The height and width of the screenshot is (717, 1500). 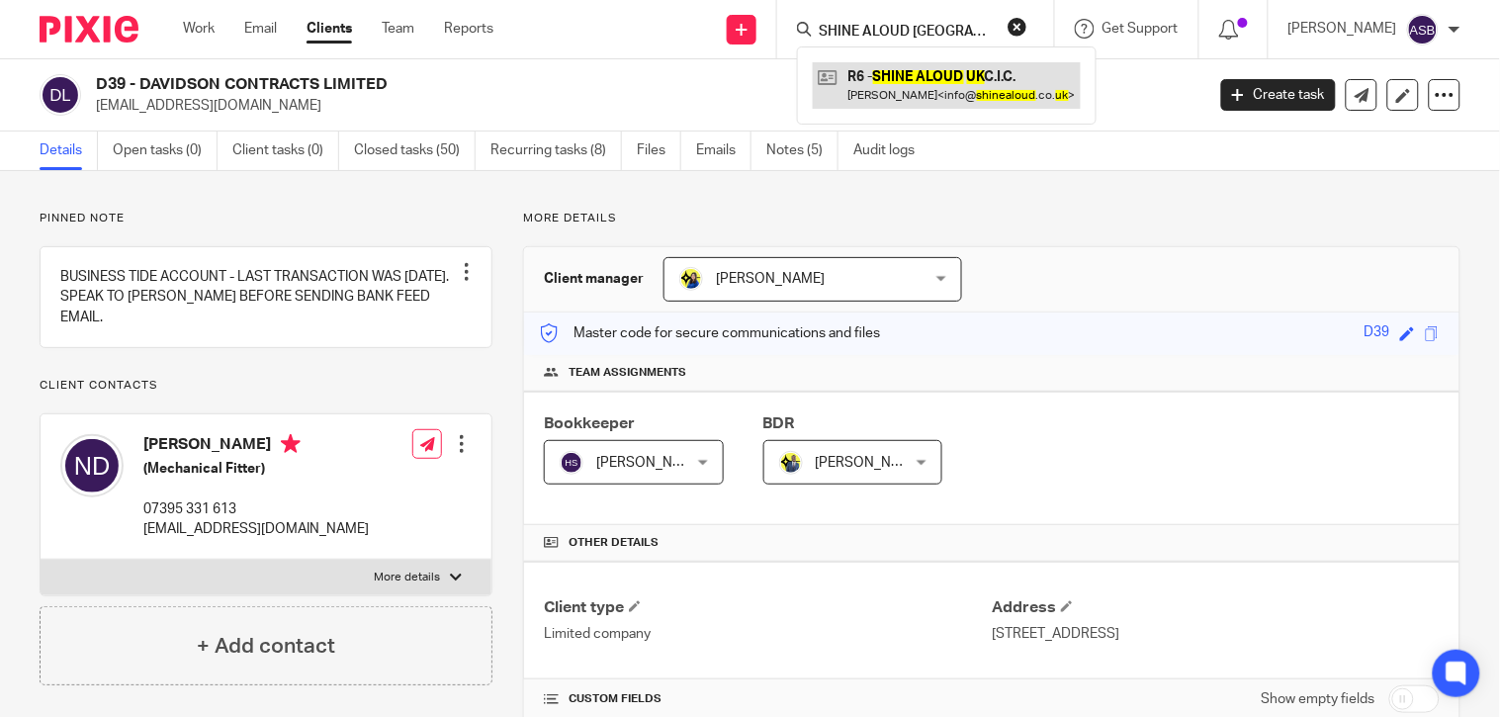 What do you see at coordinates (767, 607) in the screenshot?
I see `h4: Client type` at bounding box center [767, 607].